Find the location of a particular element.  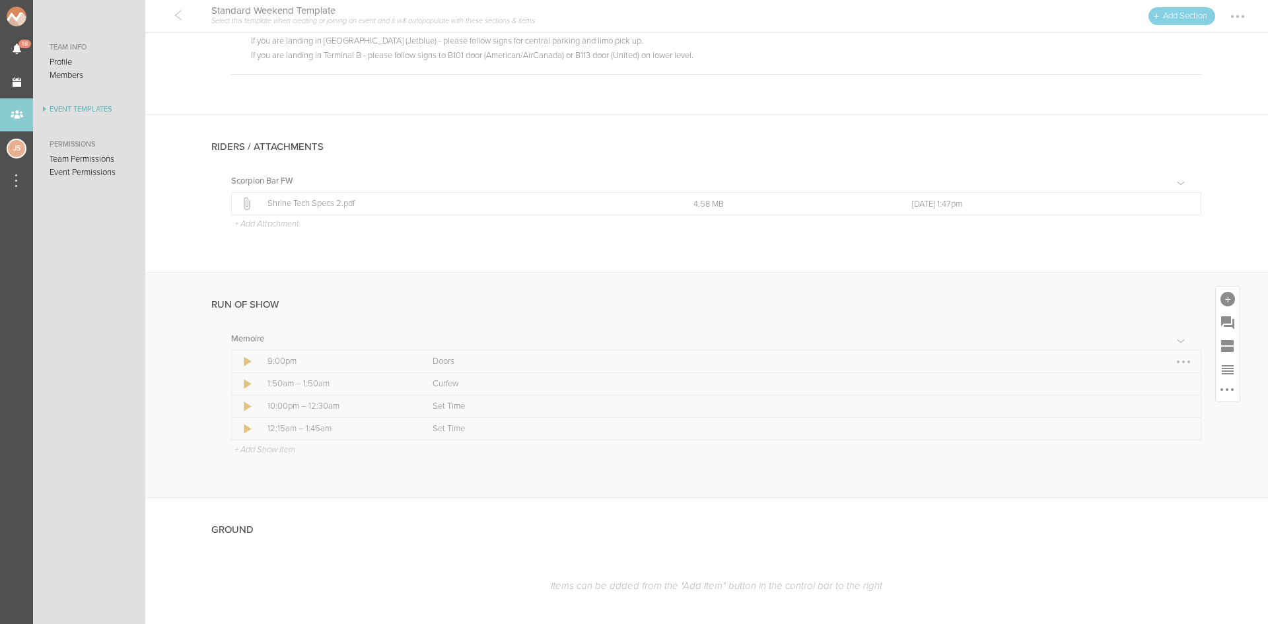

p: 12:15am – 1:45am is located at coordinates (336, 429).